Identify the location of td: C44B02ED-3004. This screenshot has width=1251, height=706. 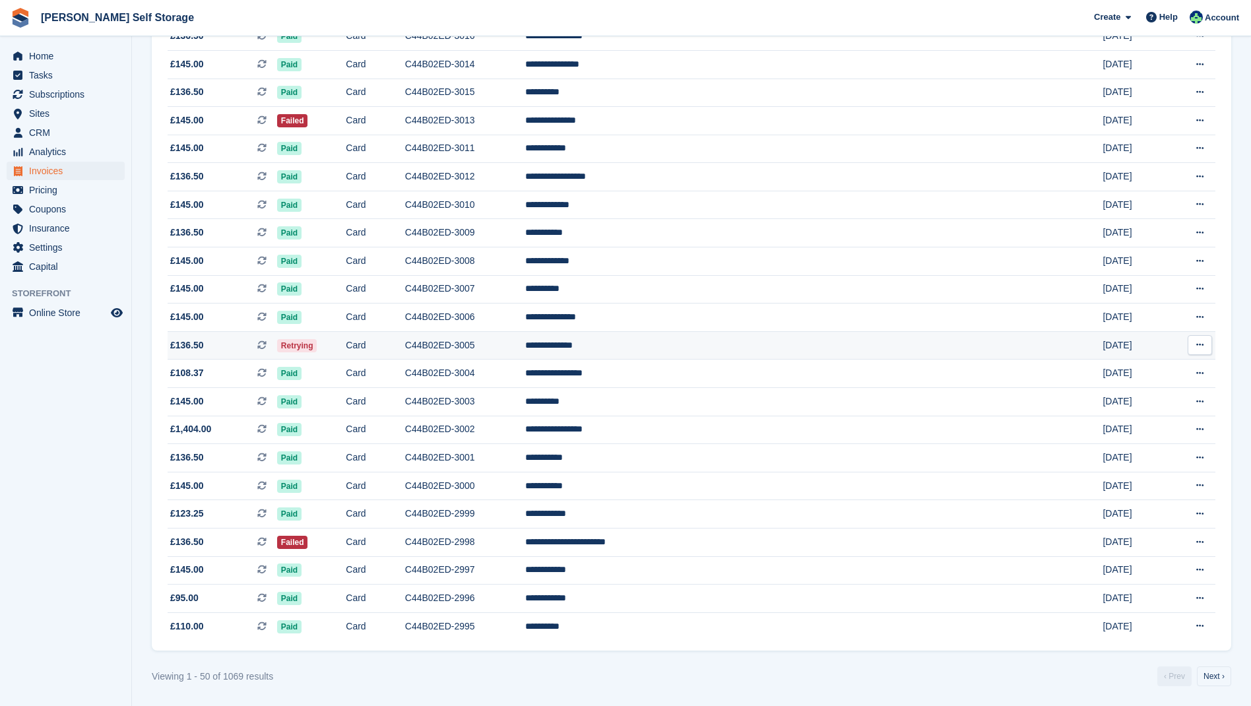
(465, 373).